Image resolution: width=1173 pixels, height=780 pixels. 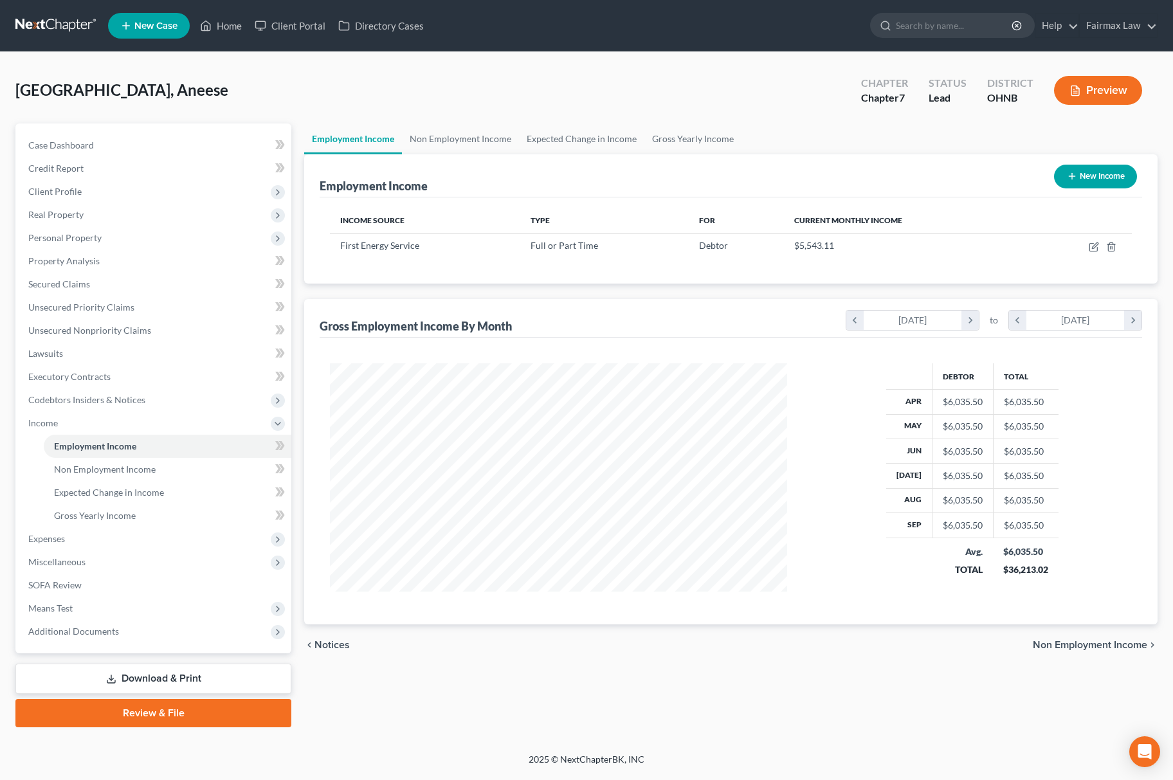 What do you see at coordinates (55, 191) in the screenshot?
I see `span: Client Profile` at bounding box center [55, 191].